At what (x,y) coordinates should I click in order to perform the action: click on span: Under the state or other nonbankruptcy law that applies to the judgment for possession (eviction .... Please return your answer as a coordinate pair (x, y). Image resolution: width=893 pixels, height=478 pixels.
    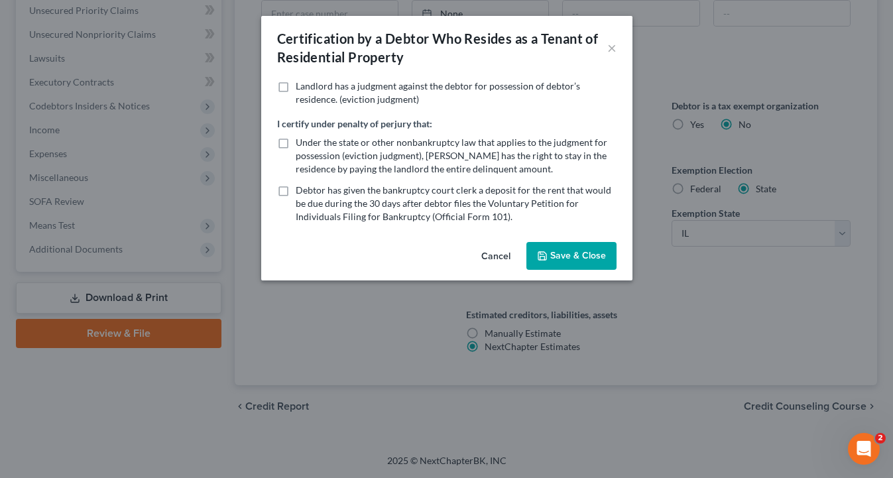
    Looking at the image, I should click on (451, 155).